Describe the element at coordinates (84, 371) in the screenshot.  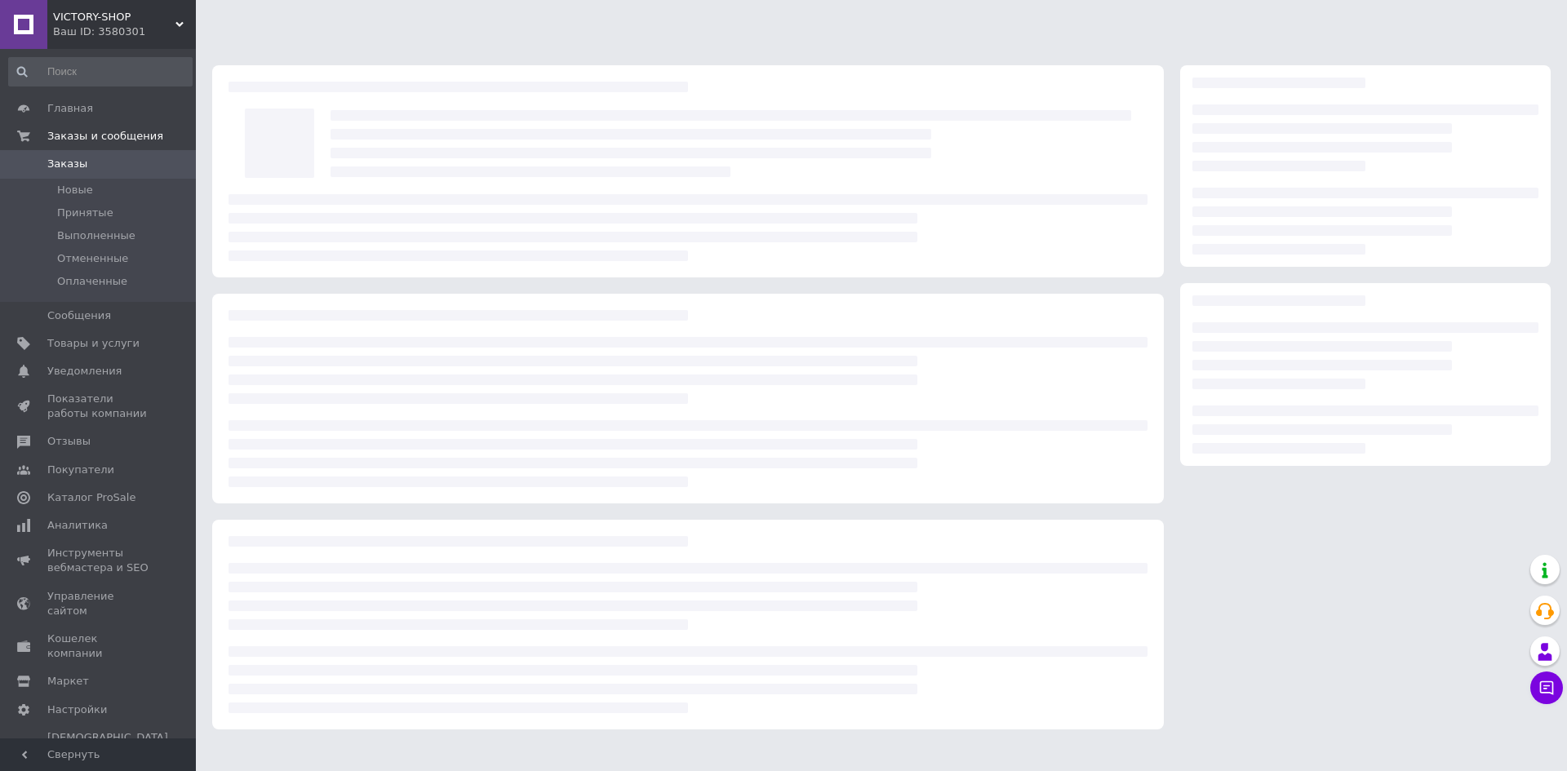
I see `span: Уведомления` at that location.